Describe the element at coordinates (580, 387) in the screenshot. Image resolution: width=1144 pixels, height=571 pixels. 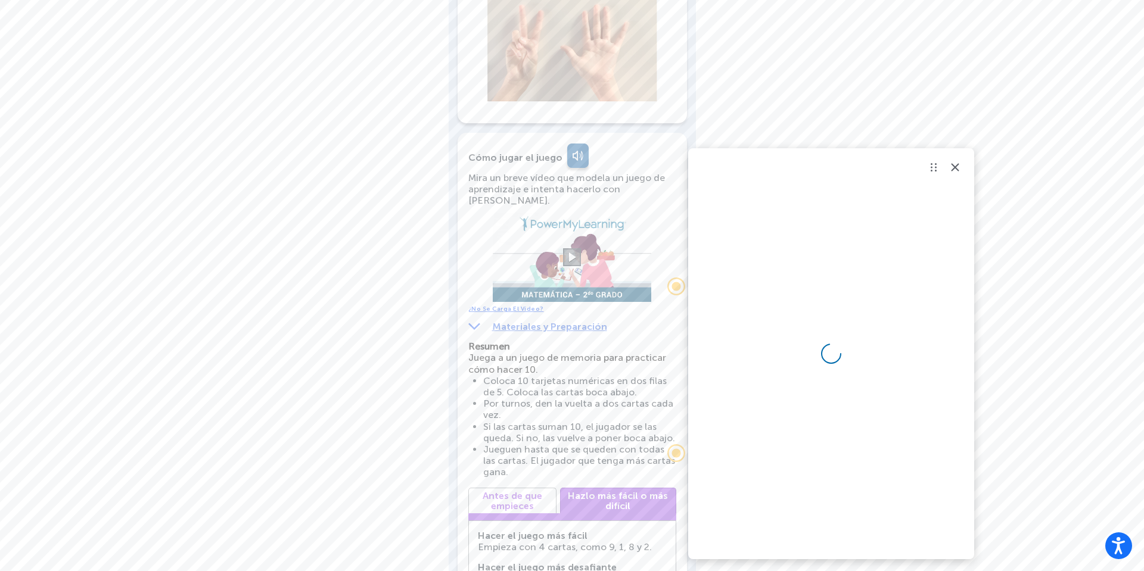
I see `li: Coloca 10 tarjetas numéricas en dos filas de 5. Coloca las cartas boca abajo.` at that location.